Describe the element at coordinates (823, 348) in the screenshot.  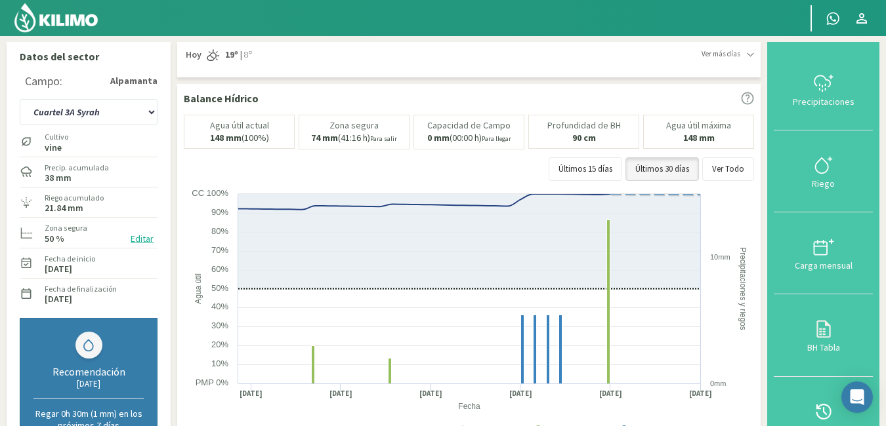
I see `div: BH Tabla` at that location.